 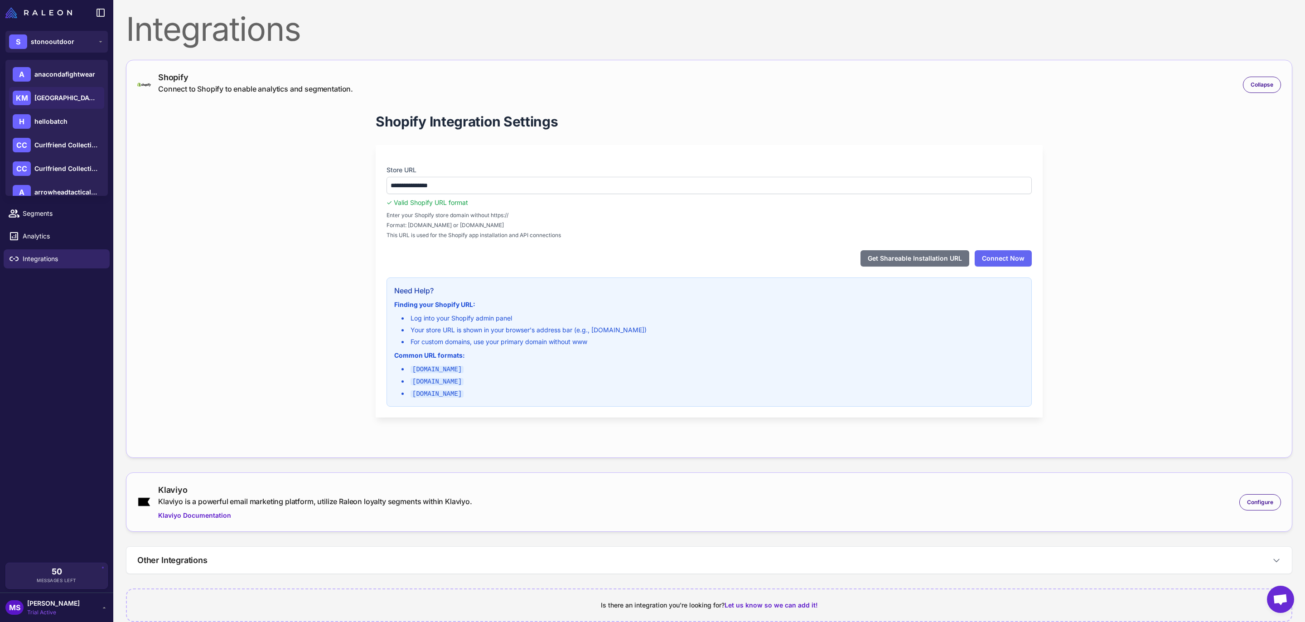 What do you see at coordinates (22, 98) in the screenshot?
I see `div: KM` at bounding box center [22, 98].